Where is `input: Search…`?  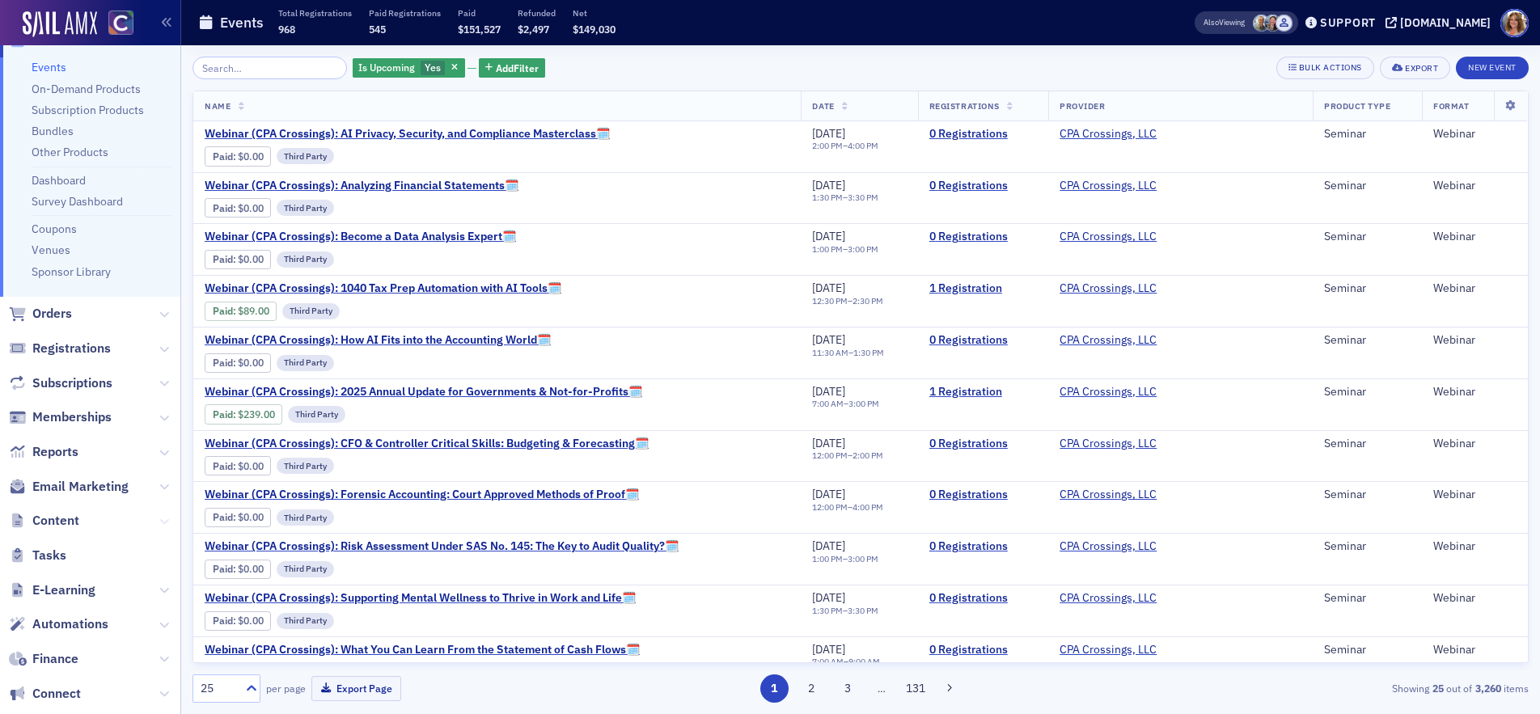
input: Search… is located at coordinates (269, 68).